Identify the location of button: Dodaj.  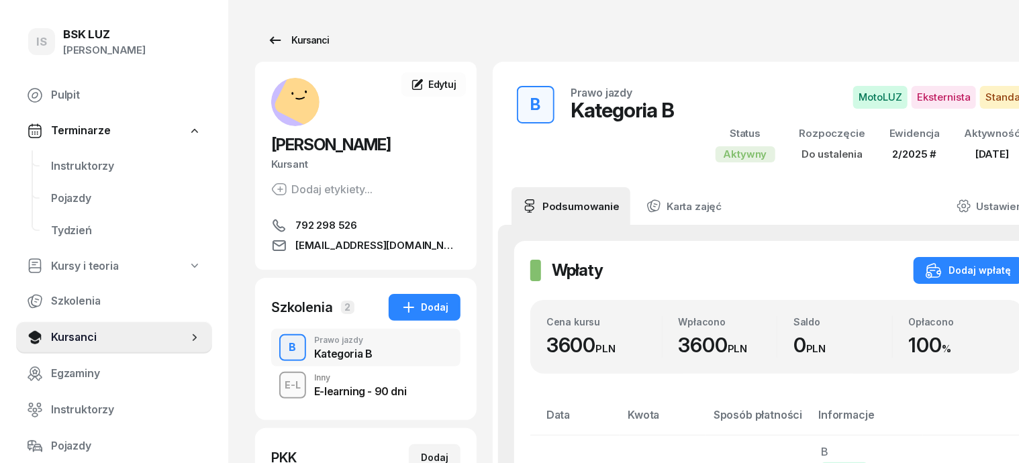
(424, 308).